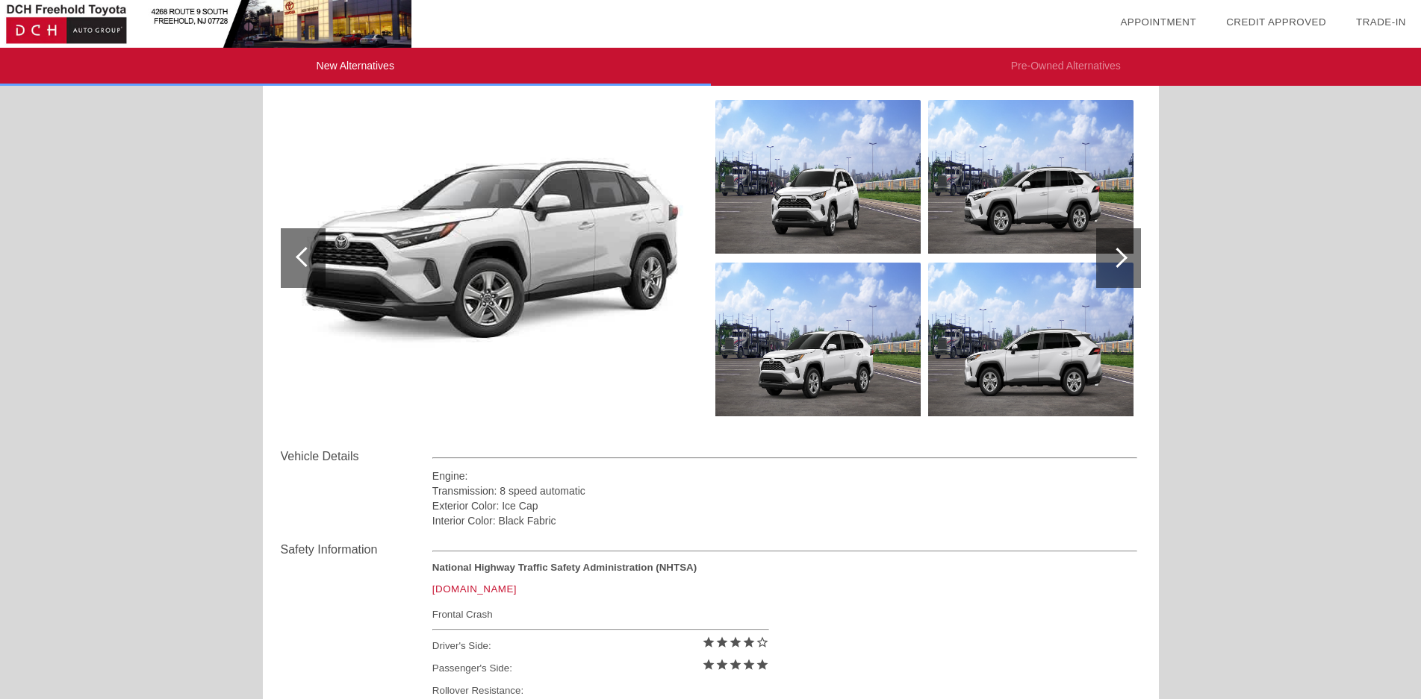 This screenshot has width=1421, height=699. I want to click on a: Appointment, so click(1158, 22).